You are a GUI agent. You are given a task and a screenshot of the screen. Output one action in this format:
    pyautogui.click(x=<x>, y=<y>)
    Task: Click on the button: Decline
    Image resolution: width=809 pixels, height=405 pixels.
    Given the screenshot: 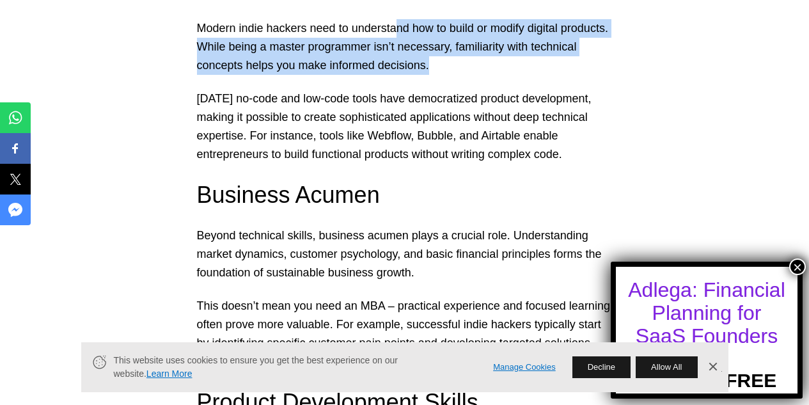 What is the action you would take?
    pyautogui.click(x=601, y=367)
    